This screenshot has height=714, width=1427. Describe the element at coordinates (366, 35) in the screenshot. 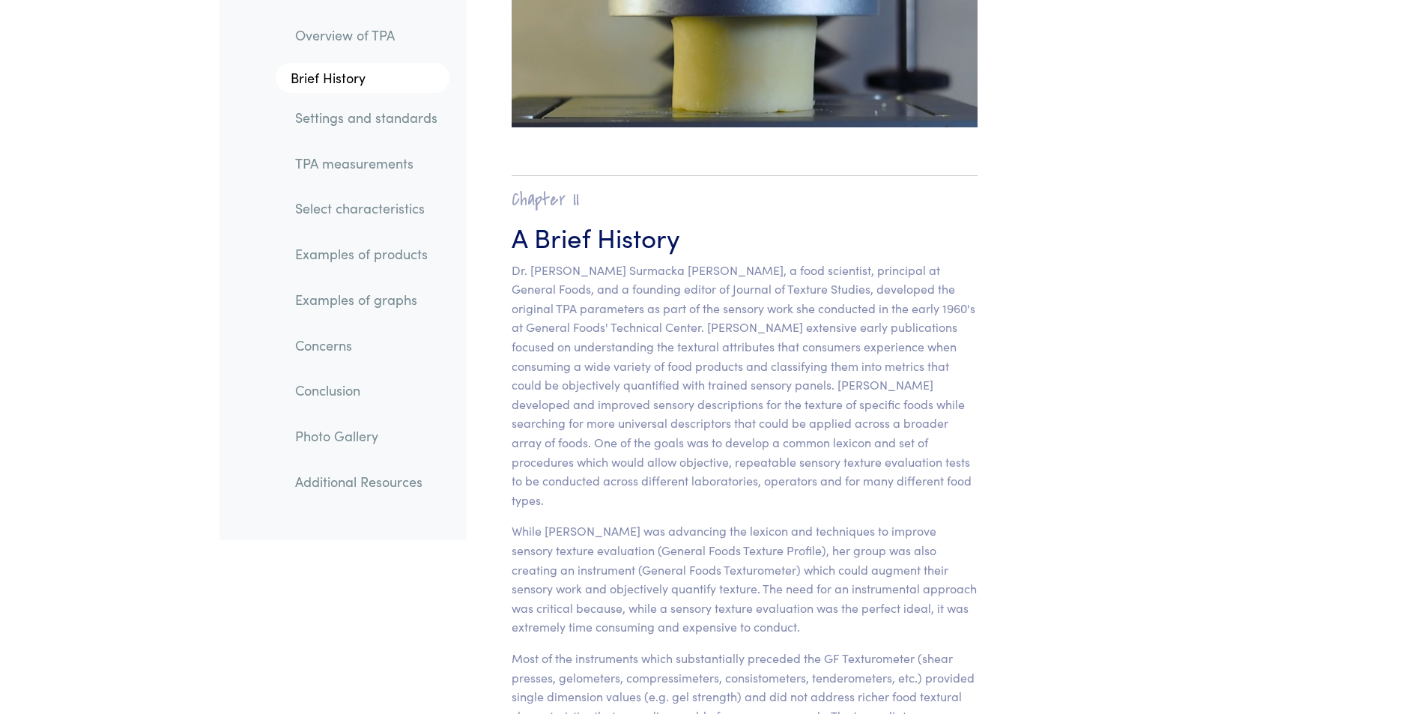

I see `a: Overview of TPA` at that location.